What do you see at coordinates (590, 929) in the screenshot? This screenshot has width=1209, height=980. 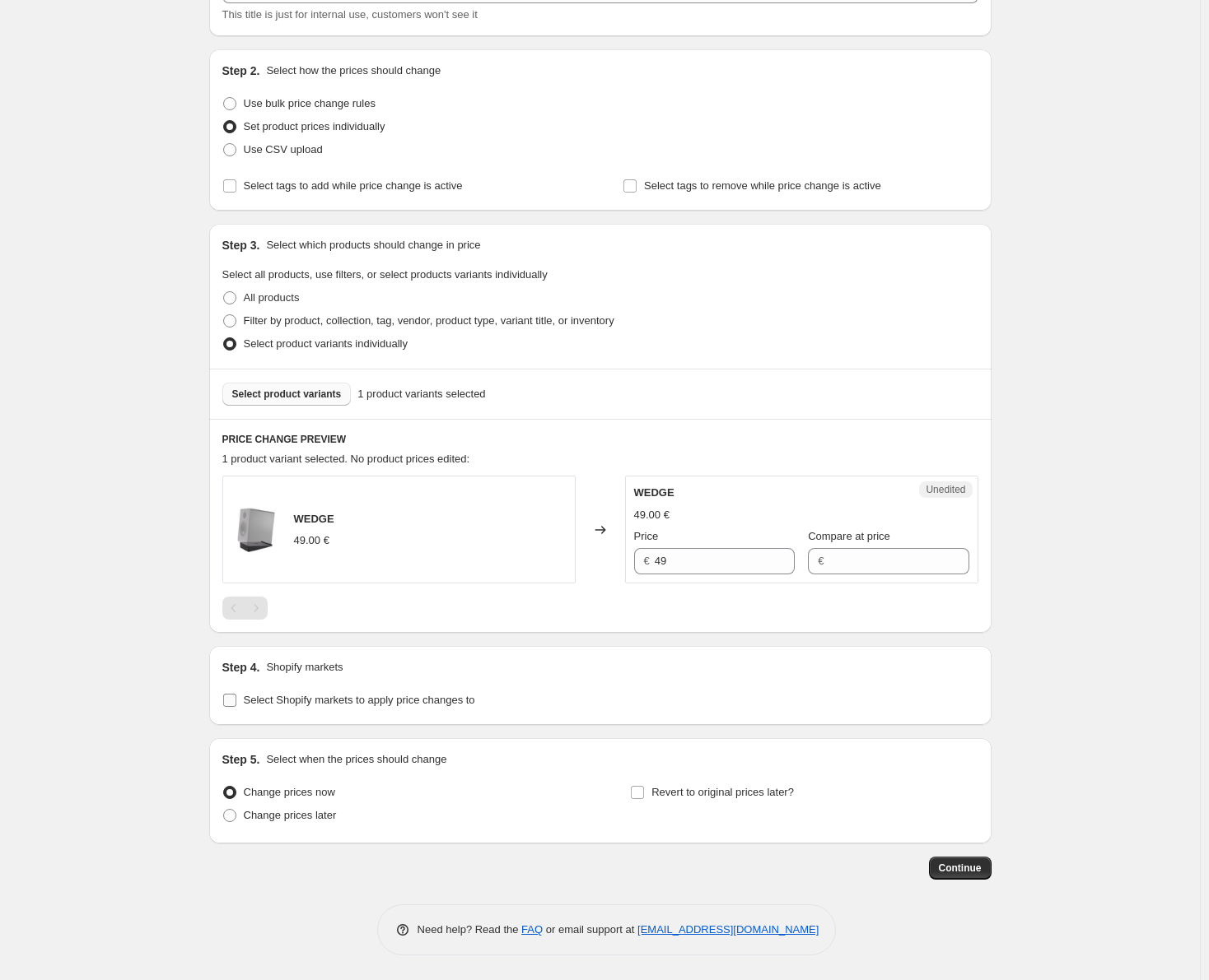 I see `span: or email support at` at bounding box center [590, 929].